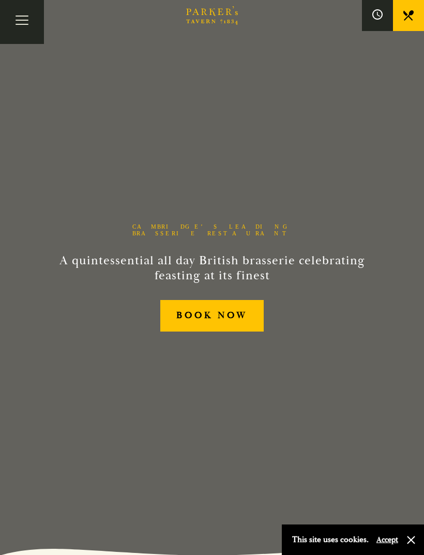 This screenshot has width=424, height=555. Describe the element at coordinates (212, 230) in the screenshot. I see `h1: Cambridge’s Leading Brasserie Restaurant` at that location.